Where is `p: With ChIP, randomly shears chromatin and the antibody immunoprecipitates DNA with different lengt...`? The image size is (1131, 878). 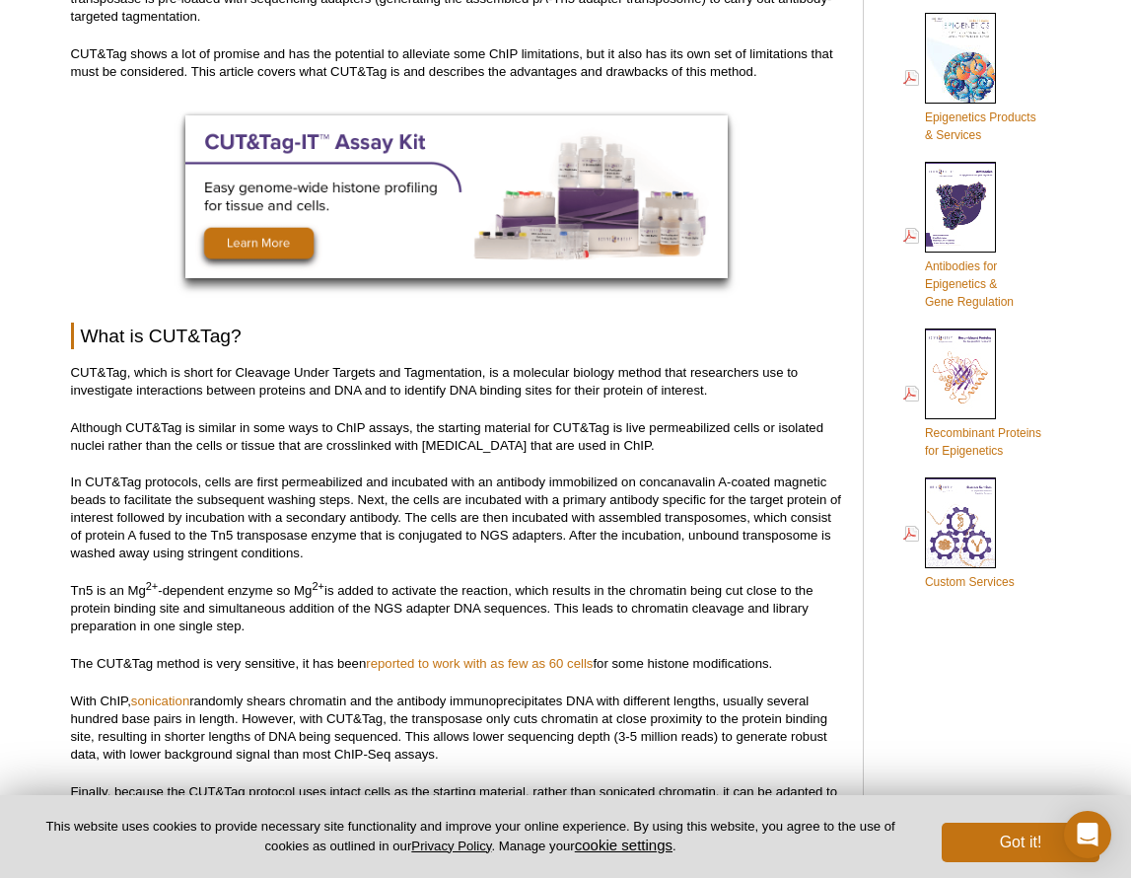
p: With ChIP, randomly shears chromatin and the antibody immunoprecipitates DNA with different lengt... is located at coordinates (457, 728).